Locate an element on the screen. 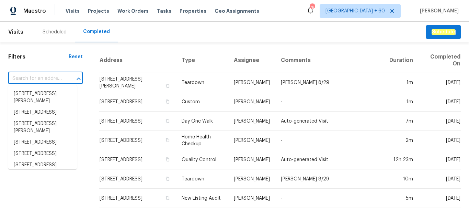 Image resolution: width=469 pixels, height=209 pixels. span: Maestro is located at coordinates (35, 11).